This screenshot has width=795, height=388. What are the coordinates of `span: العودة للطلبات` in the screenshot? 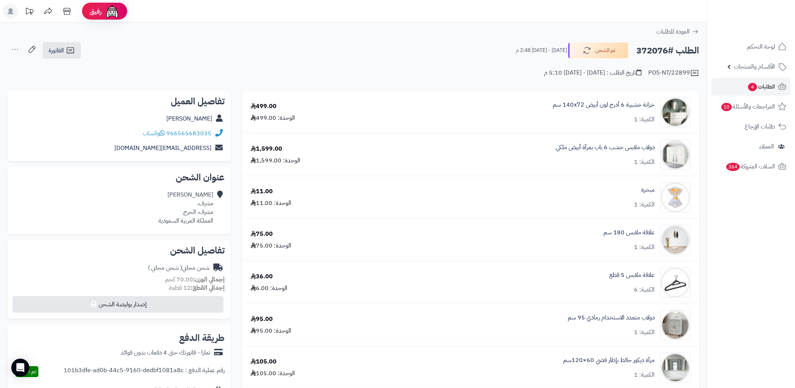 It's located at (673, 32).